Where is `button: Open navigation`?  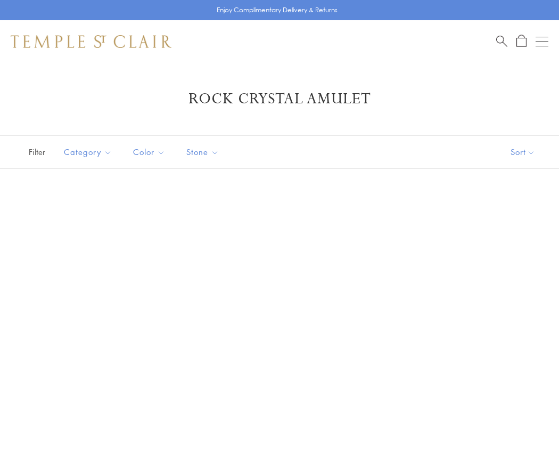 button: Open navigation is located at coordinates (542, 42).